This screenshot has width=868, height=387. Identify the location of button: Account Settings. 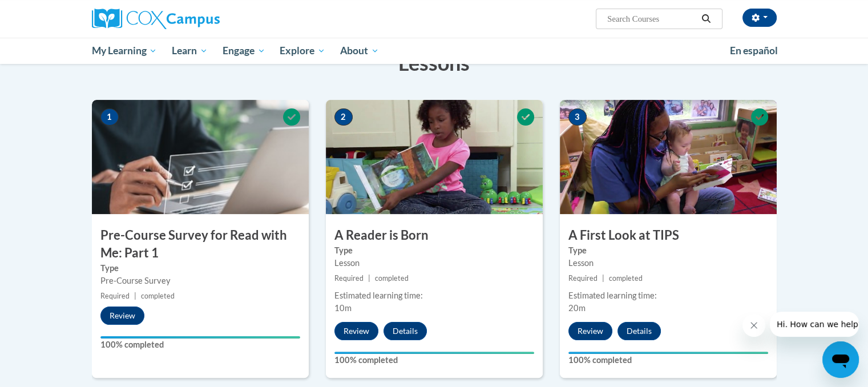
(760, 18).